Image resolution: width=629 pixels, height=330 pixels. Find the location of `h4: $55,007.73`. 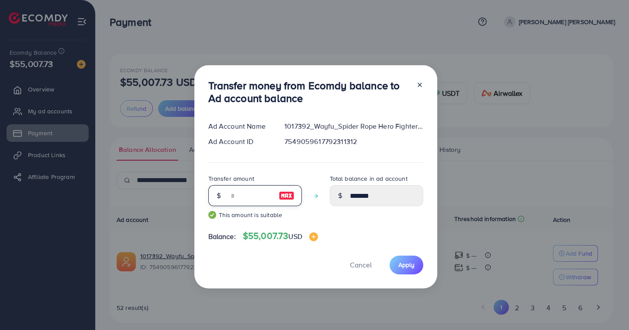

h4: $55,007.73 is located at coordinates (281, 236).